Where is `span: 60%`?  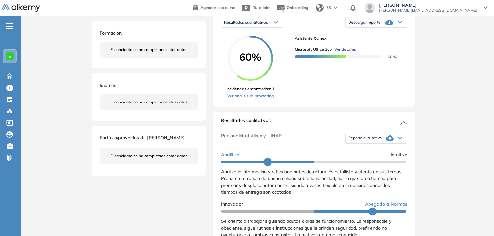 span: 60% is located at coordinates (250, 57).